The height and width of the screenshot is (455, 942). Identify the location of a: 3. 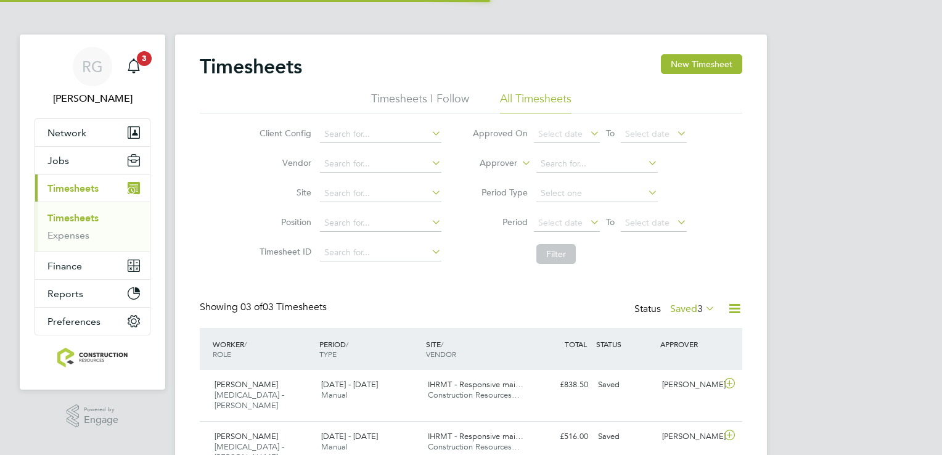
(134, 67).